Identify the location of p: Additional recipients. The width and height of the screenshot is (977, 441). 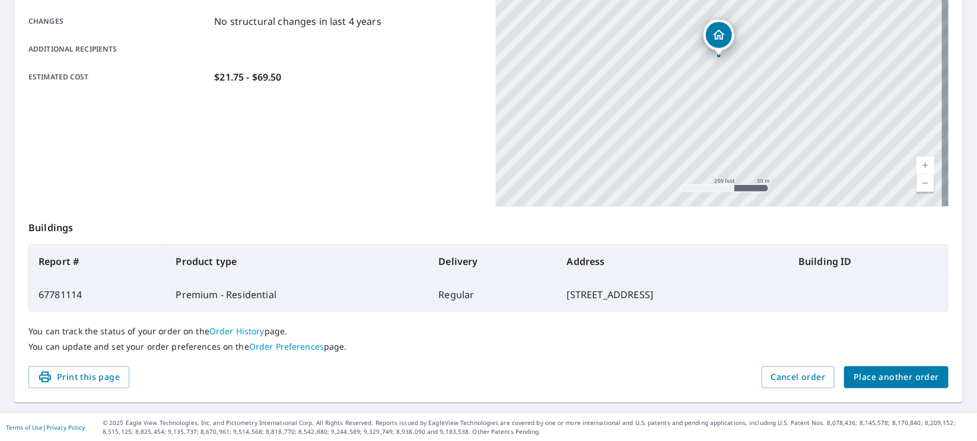
(119, 49).